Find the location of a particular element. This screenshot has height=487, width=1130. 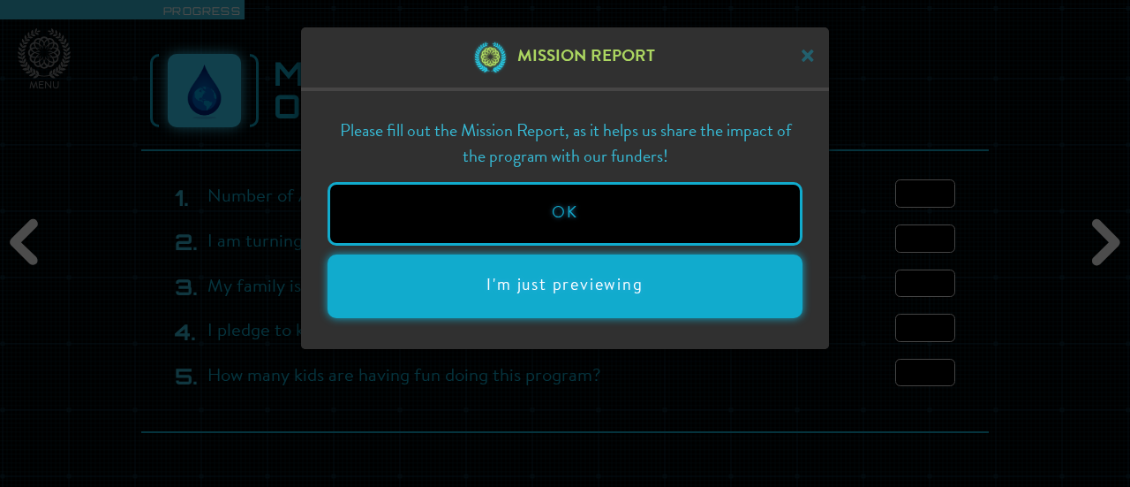

button: OK is located at coordinates (565, 214).